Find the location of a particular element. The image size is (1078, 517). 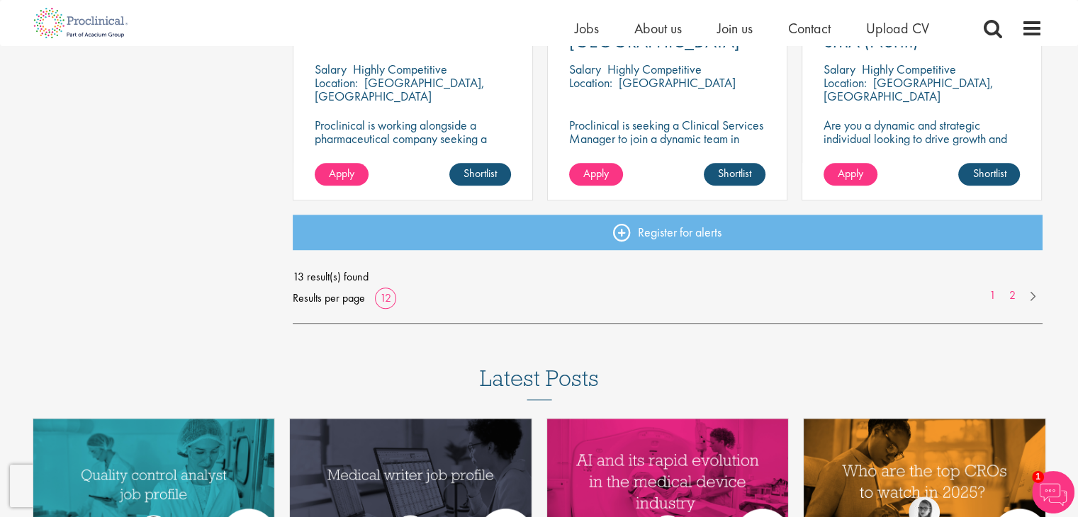

a: 2 is located at coordinates (1012, 296).